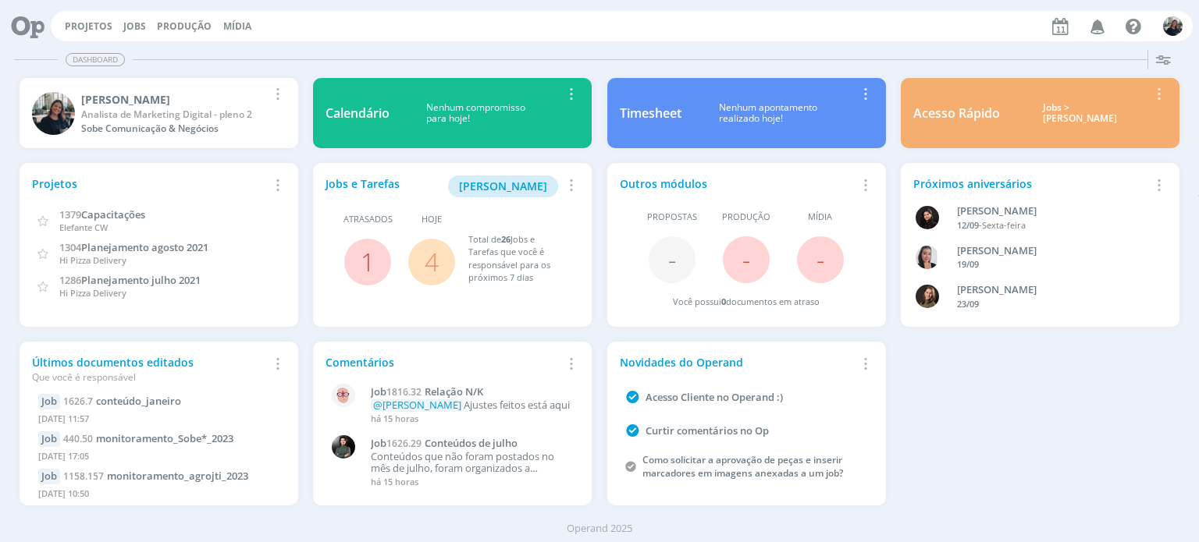 The width and height of the screenshot is (1199, 542). I want to click on span: Conteúdos de julho, so click(471, 443).